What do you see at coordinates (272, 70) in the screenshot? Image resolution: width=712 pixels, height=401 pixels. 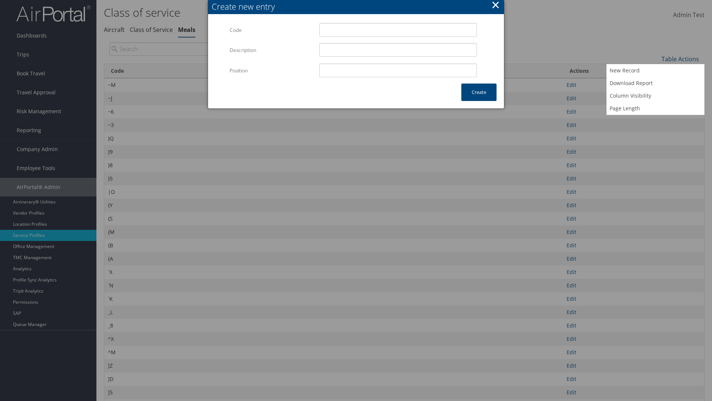 I see `label: Position` at bounding box center [272, 70].